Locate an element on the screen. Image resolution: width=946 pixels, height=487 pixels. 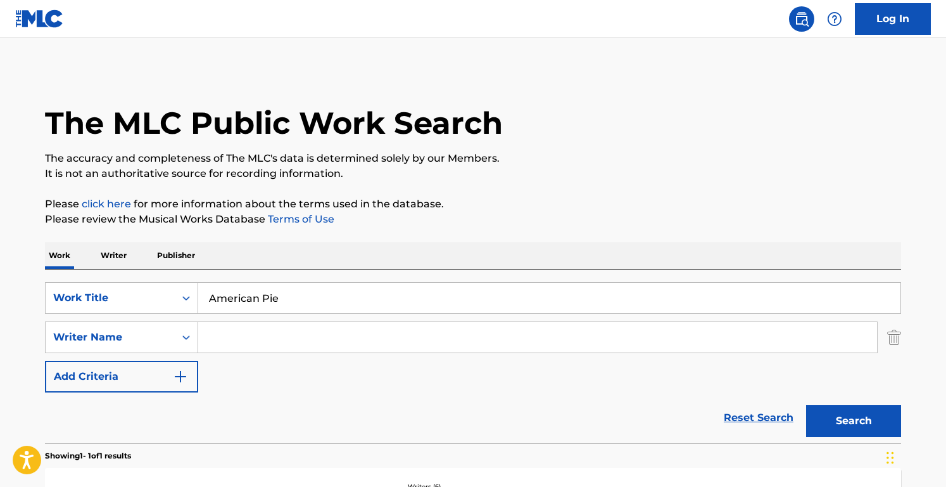
a: Public Search is located at coordinates (802, 19).